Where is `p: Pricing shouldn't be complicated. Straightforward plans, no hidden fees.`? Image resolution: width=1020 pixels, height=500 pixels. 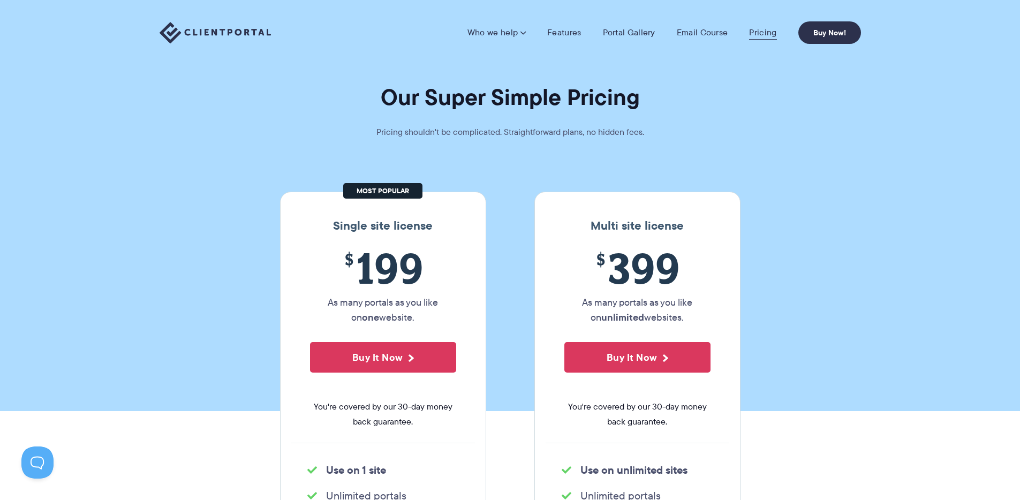
p: Pricing shouldn't be complicated. Straightforward plans, no hidden fees. is located at coordinates (510, 132).